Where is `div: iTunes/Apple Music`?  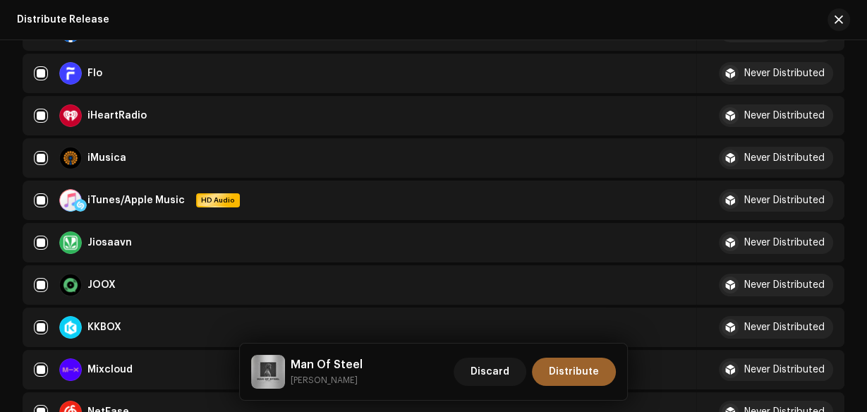
div: iTunes/Apple Music is located at coordinates (136, 200).